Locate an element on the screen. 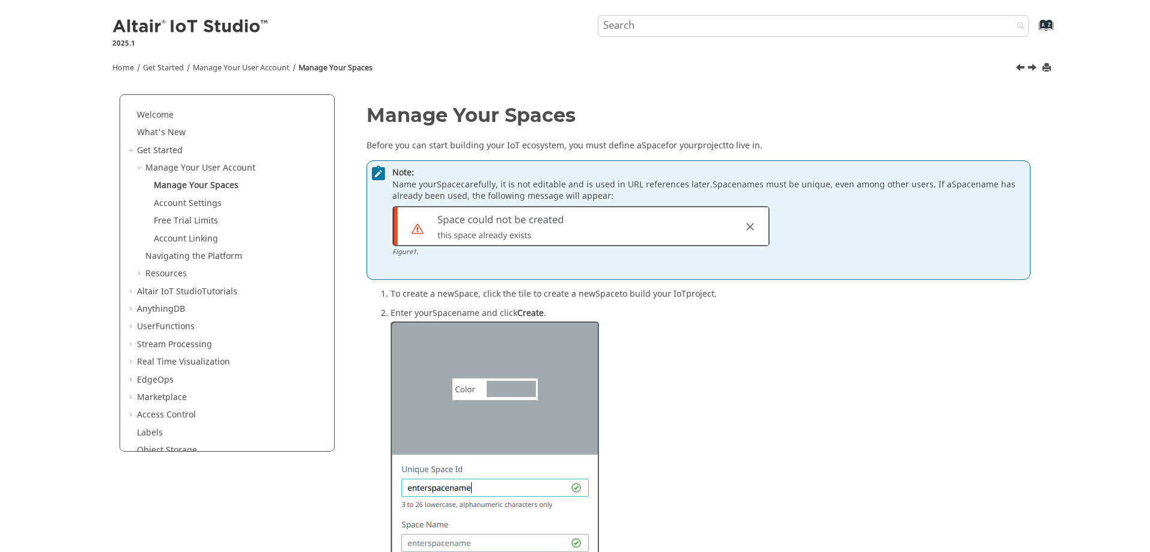 The width and height of the screenshot is (1150, 552). a: Altair IoT StudioTutorials is located at coordinates (187, 292).